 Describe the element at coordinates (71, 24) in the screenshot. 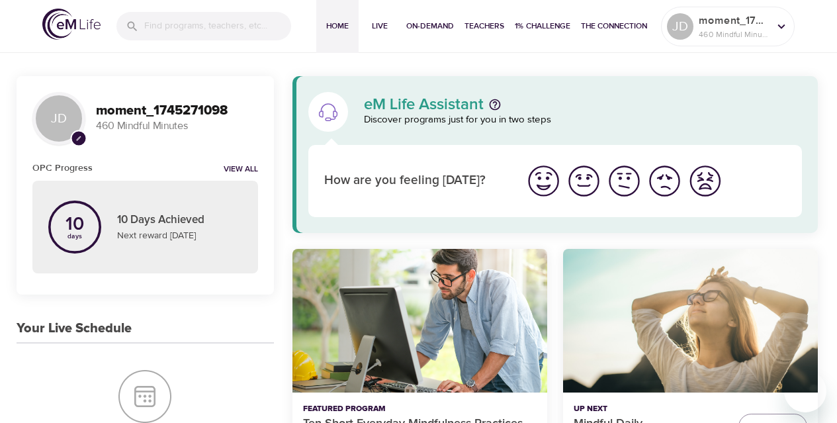

I see `img: logo` at that location.